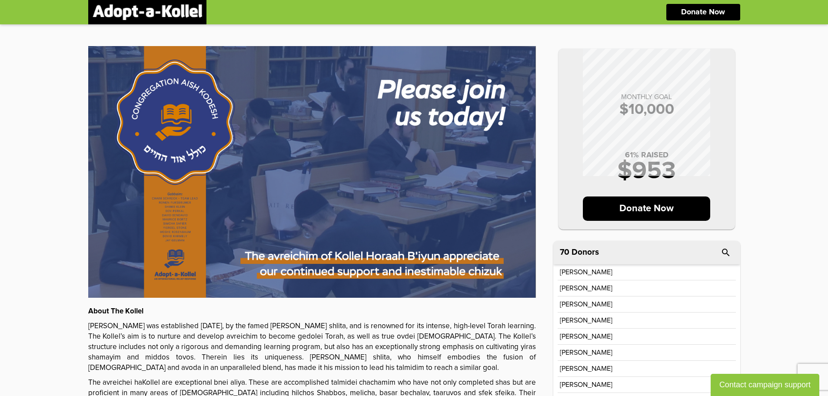 The width and height of the screenshot is (828, 396). I want to click on button: Contact campaign support, so click(765, 385).